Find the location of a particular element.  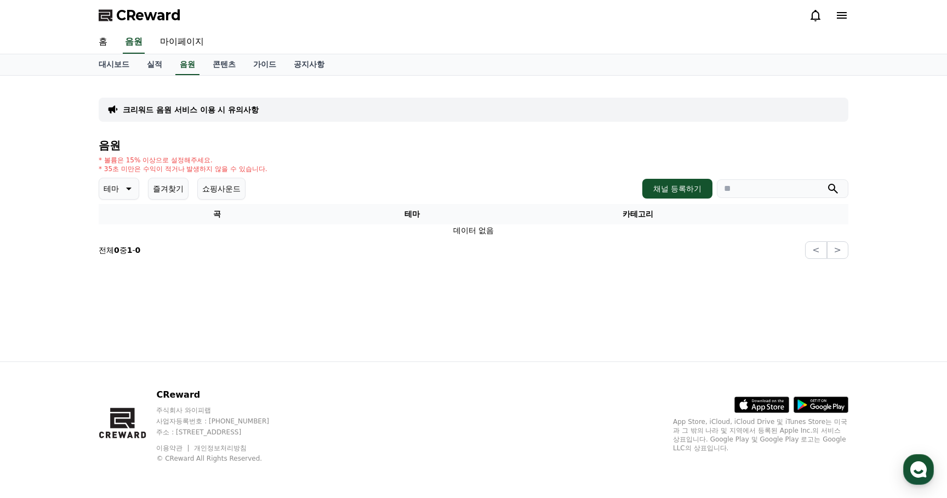

button: 테마 is located at coordinates (119, 189).